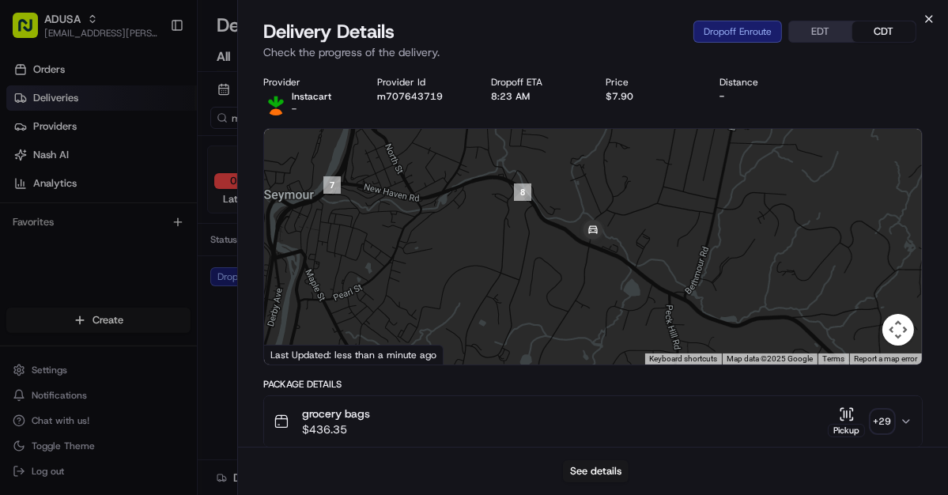 The height and width of the screenshot is (495, 948). Describe the element at coordinates (846, 421) in the screenshot. I see `button: Pickup` at that location.